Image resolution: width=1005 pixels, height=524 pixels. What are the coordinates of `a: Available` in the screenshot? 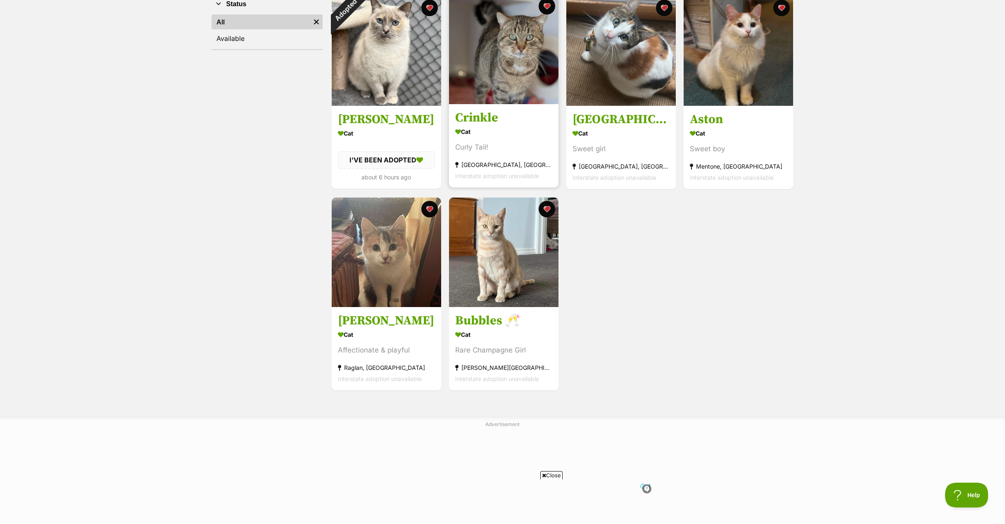 It's located at (267, 38).